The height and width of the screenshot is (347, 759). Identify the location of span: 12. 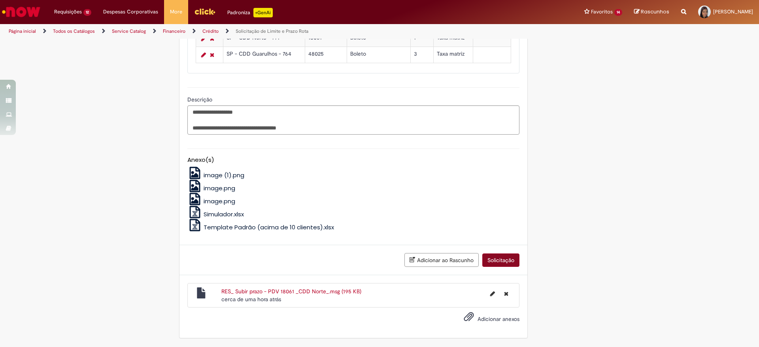
(87, 12).